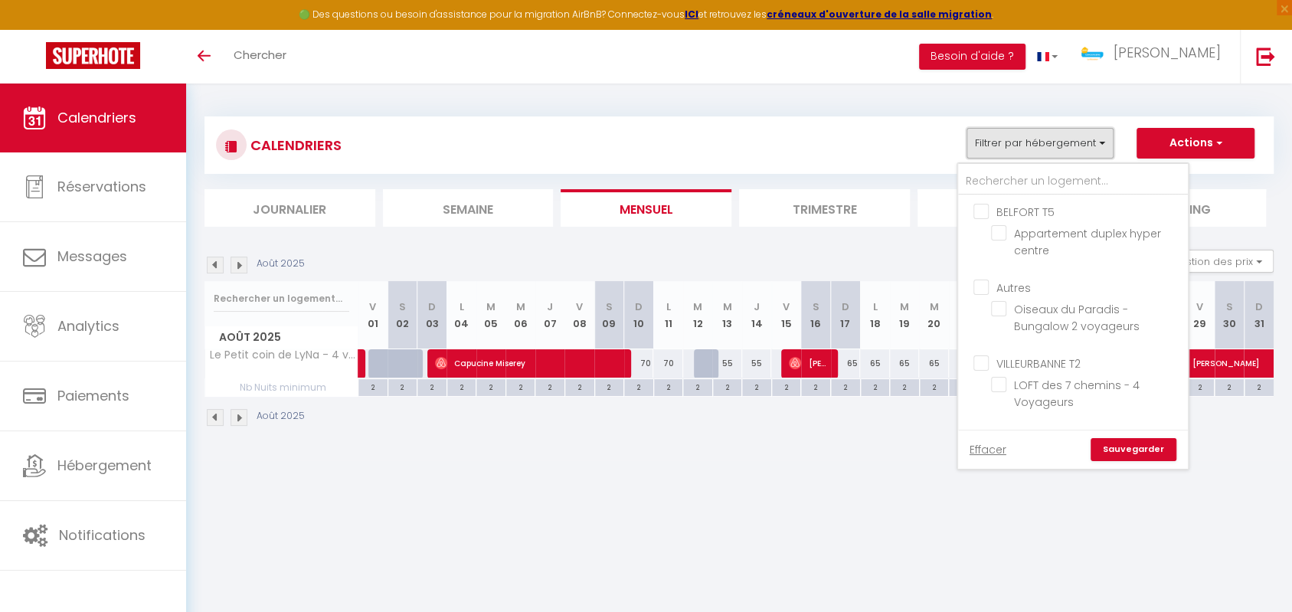  Describe the element at coordinates (1002, 208) in the screenshot. I see `li: Tâches` at that location.